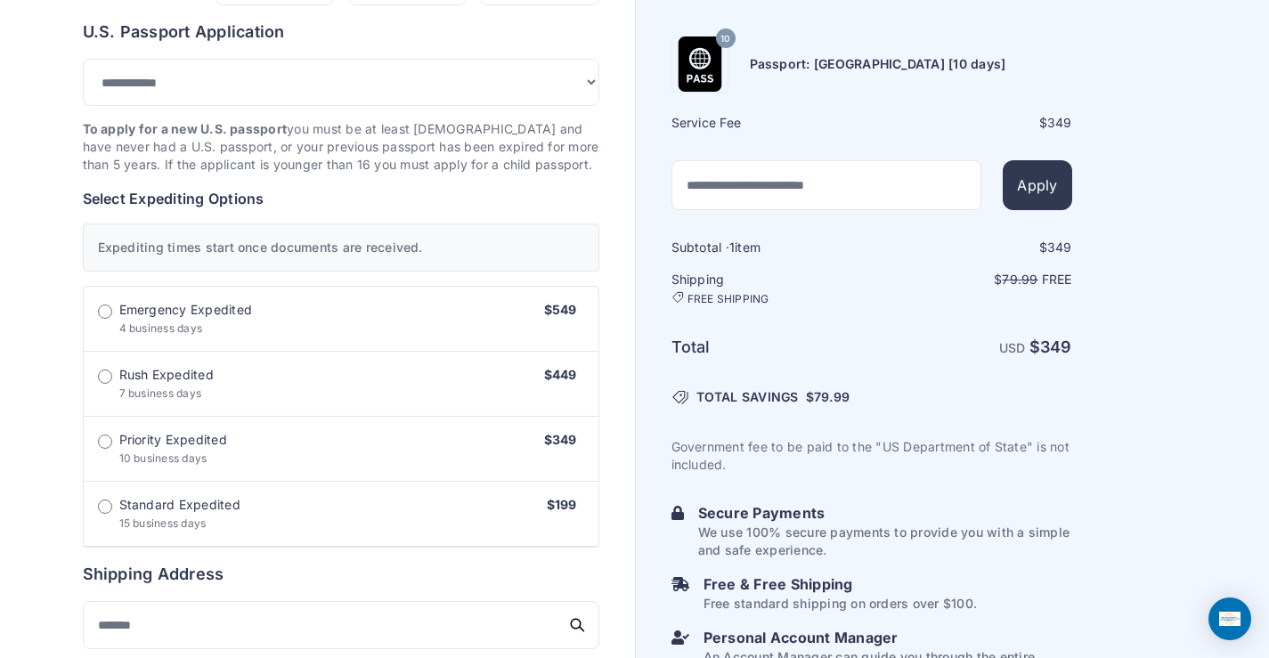 The height and width of the screenshot is (658, 1269). What do you see at coordinates (888, 638) in the screenshot?
I see `h6: Personal Account Manager` at bounding box center [888, 638].